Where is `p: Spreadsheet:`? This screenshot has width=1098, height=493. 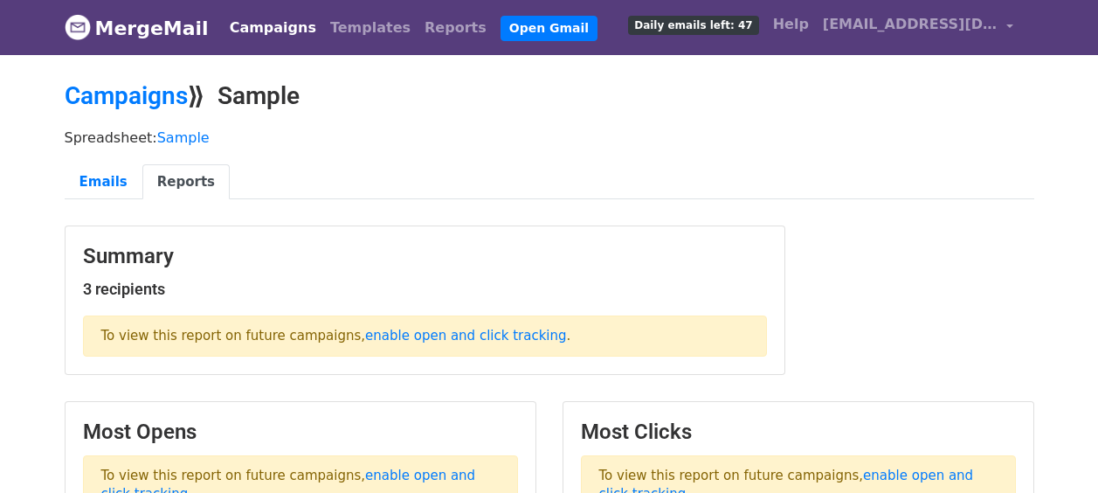 p: Spreadsheet: is located at coordinates (550, 137).